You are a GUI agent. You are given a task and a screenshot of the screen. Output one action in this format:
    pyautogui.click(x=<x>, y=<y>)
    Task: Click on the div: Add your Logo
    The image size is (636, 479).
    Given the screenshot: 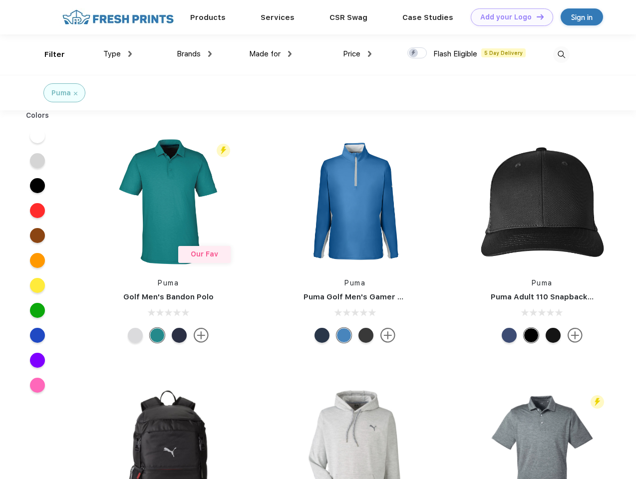 What is the action you would take?
    pyautogui.click(x=506, y=17)
    